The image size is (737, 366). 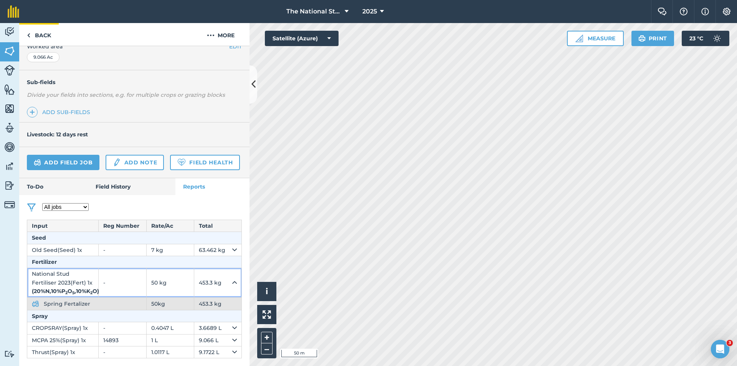 What do you see at coordinates (65, 291) in the screenshot?
I see `strong: ( 20 % N , 10 % P O , 10 % K O )` at bounding box center [65, 291].